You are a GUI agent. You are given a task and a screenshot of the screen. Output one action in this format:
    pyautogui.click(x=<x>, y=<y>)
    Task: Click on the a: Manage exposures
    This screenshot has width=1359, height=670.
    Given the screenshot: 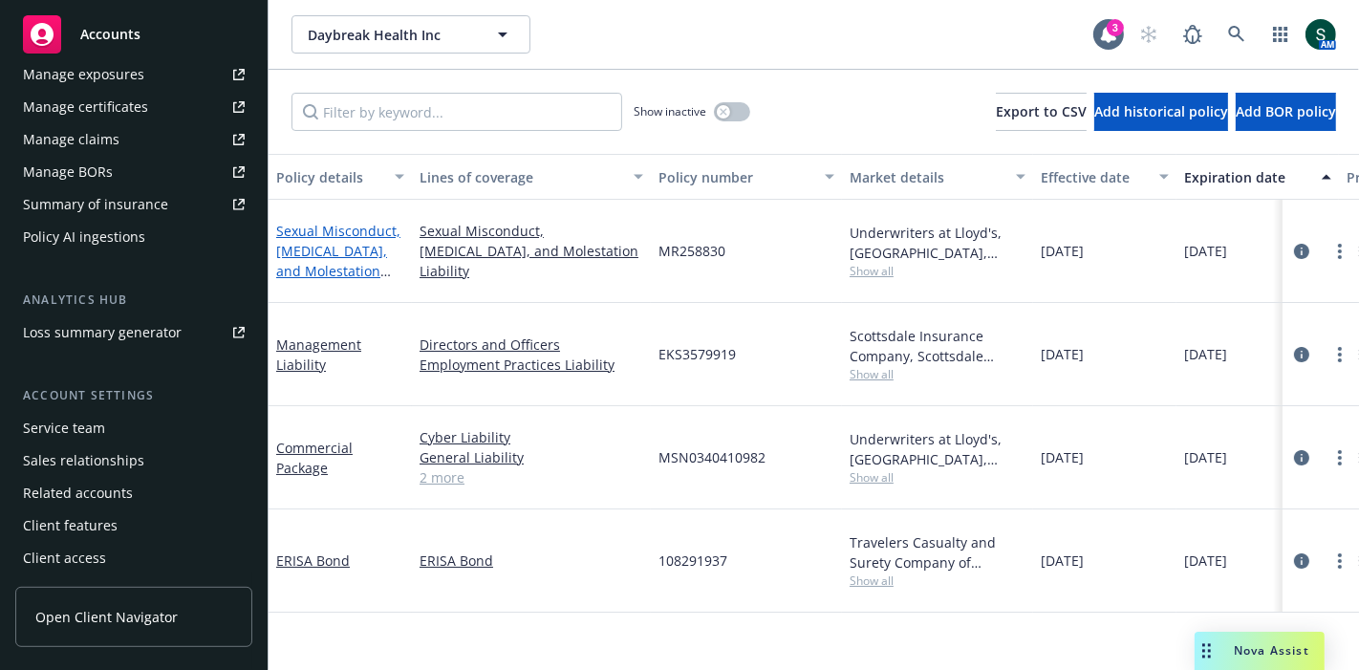 What is the action you would take?
    pyautogui.click(x=134, y=75)
    